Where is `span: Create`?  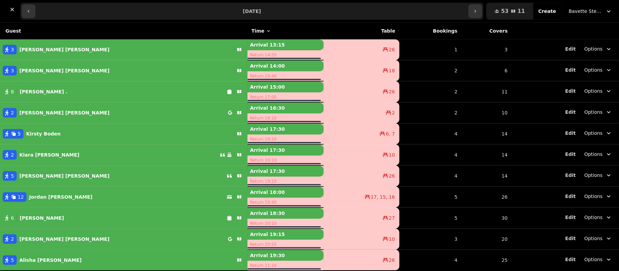 span: Create is located at coordinates (547, 11).